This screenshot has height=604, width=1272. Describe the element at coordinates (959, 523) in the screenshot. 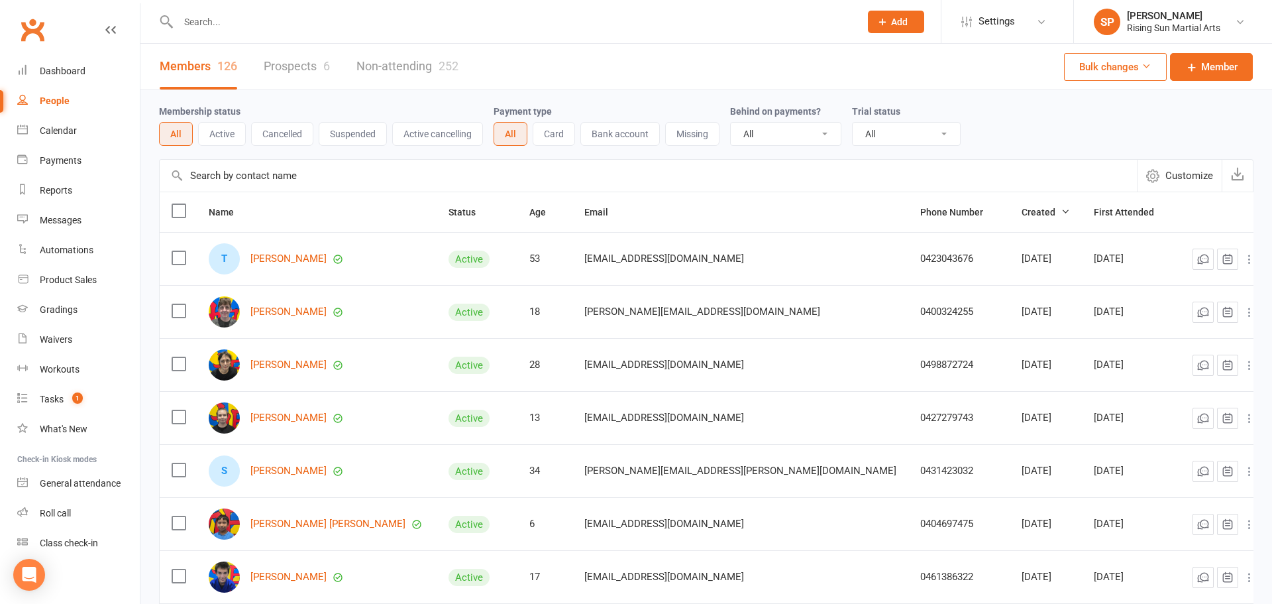

I see `div: 0404697475` at that location.